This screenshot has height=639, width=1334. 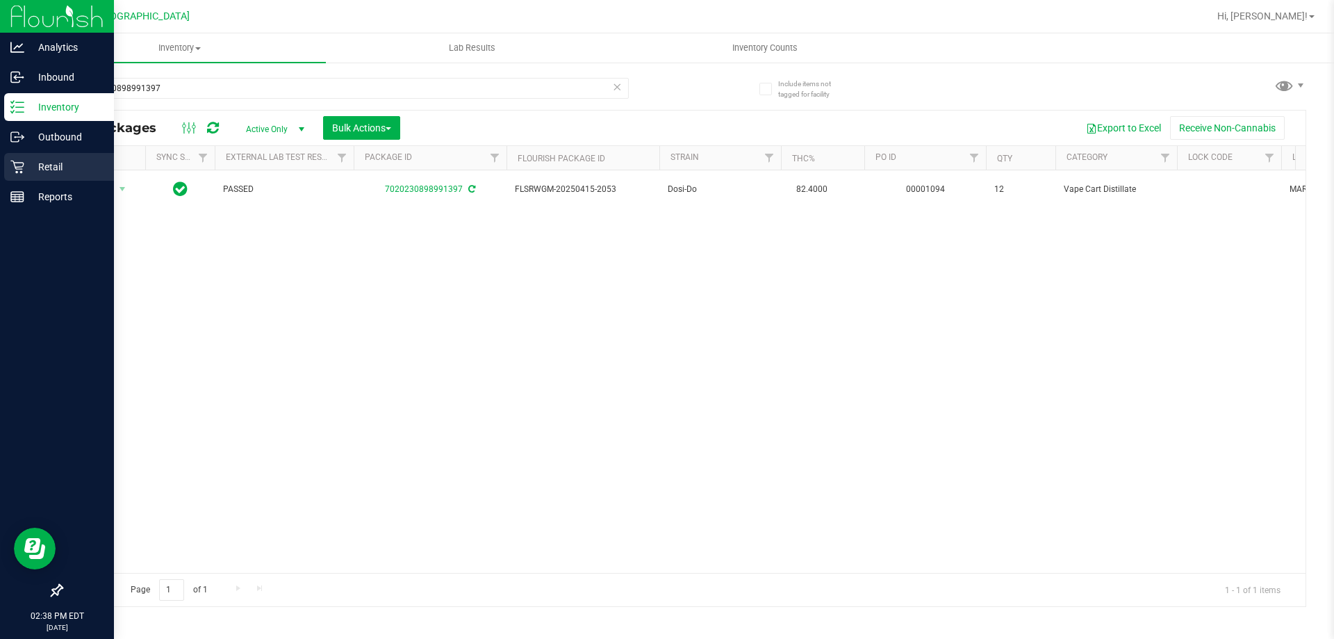 What do you see at coordinates (122, 189) in the screenshot?
I see `span: select` at bounding box center [122, 189].